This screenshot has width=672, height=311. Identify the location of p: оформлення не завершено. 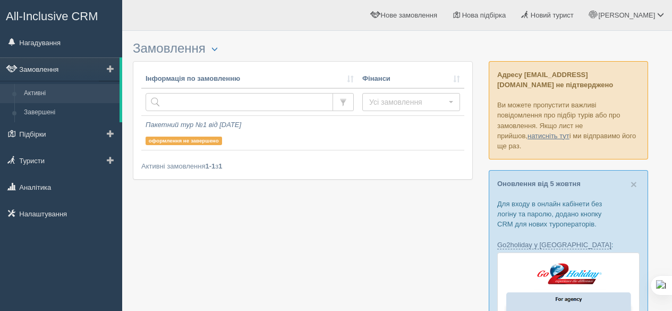
(184, 141).